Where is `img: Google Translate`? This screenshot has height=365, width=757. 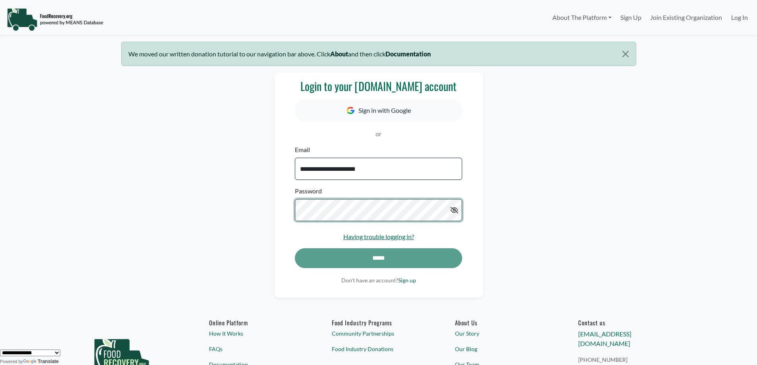
img: Google Translate is located at coordinates (30, 362).